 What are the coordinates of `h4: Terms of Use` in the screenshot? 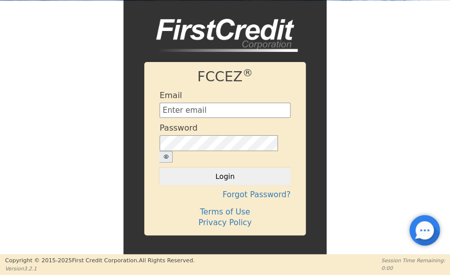 It's located at (225, 212).